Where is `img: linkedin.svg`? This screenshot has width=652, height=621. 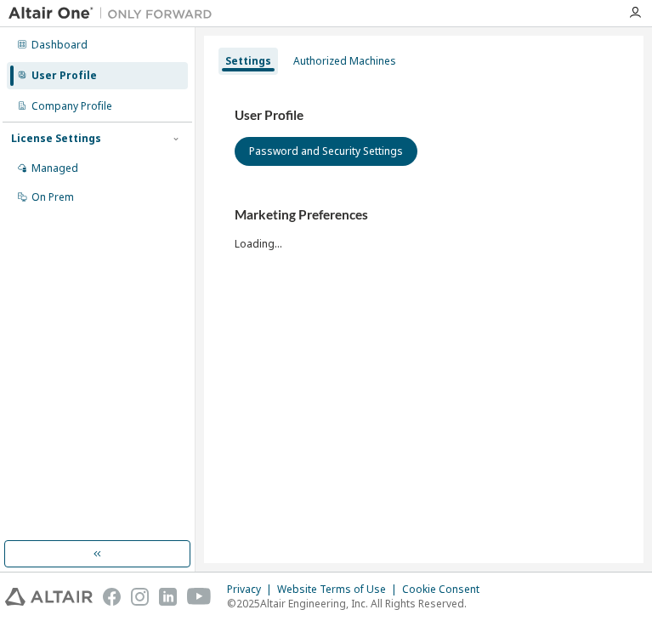
img: linkedin.svg is located at coordinates (168, 596).